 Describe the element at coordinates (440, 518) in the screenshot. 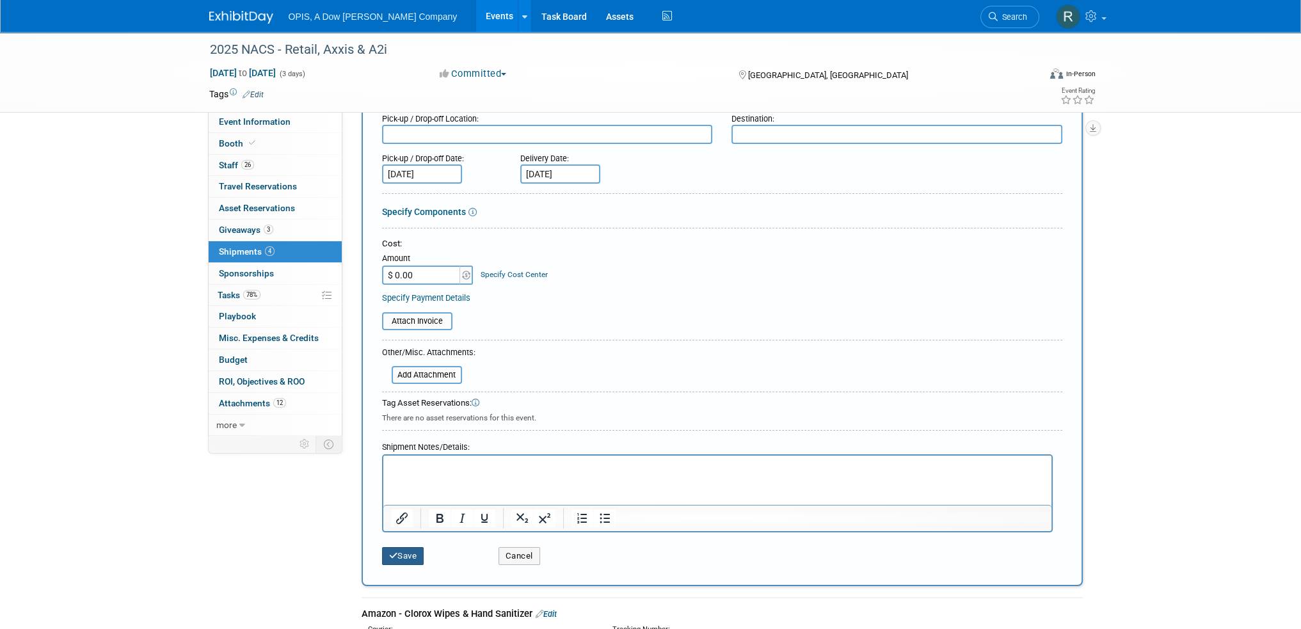

I see `button: Bold` at that location.